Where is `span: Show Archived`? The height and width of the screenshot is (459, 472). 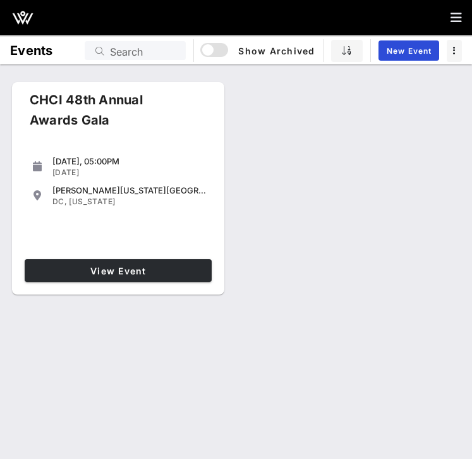
span: Show Archived is located at coordinates (258, 51).